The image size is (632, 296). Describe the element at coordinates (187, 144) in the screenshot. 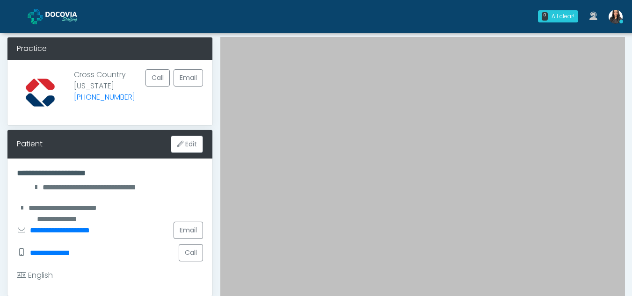

I see `button: Edit` at that location.